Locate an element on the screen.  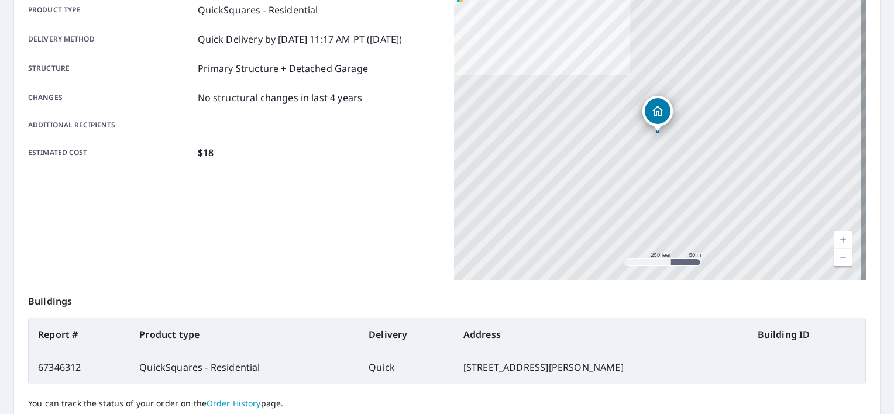
th: Delivery is located at coordinates (407, 335).